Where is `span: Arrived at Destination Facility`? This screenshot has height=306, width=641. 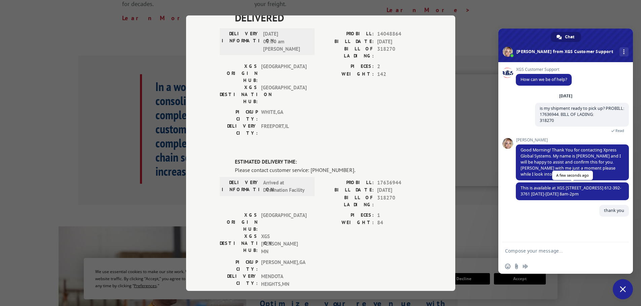 span: Arrived at Destination Facility is located at coordinates (285, 186).